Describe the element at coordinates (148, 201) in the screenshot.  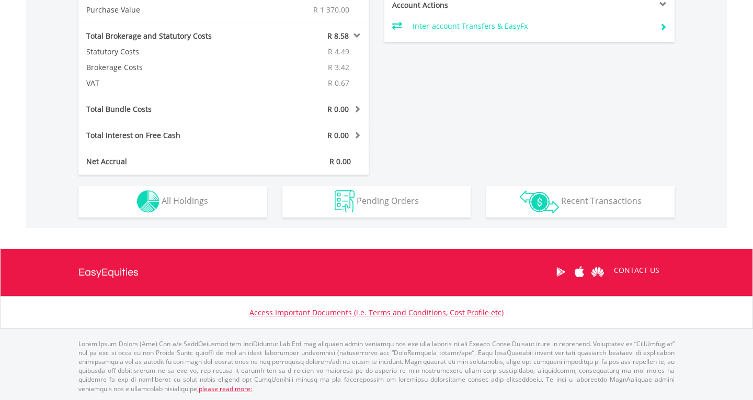
I see `img: holdings-wht.png` at that location.